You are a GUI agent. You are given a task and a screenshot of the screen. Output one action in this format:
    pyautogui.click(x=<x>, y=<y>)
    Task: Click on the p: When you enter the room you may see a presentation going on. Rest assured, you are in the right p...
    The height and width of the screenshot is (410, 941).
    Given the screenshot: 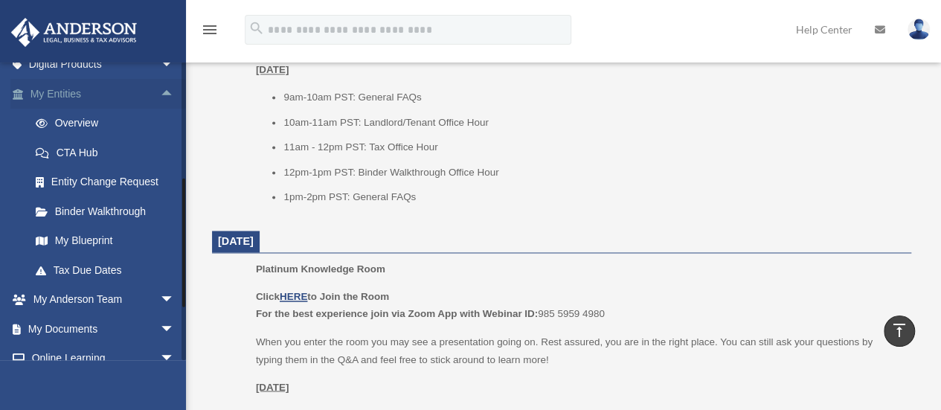 What is the action you would take?
    pyautogui.click(x=578, y=350)
    